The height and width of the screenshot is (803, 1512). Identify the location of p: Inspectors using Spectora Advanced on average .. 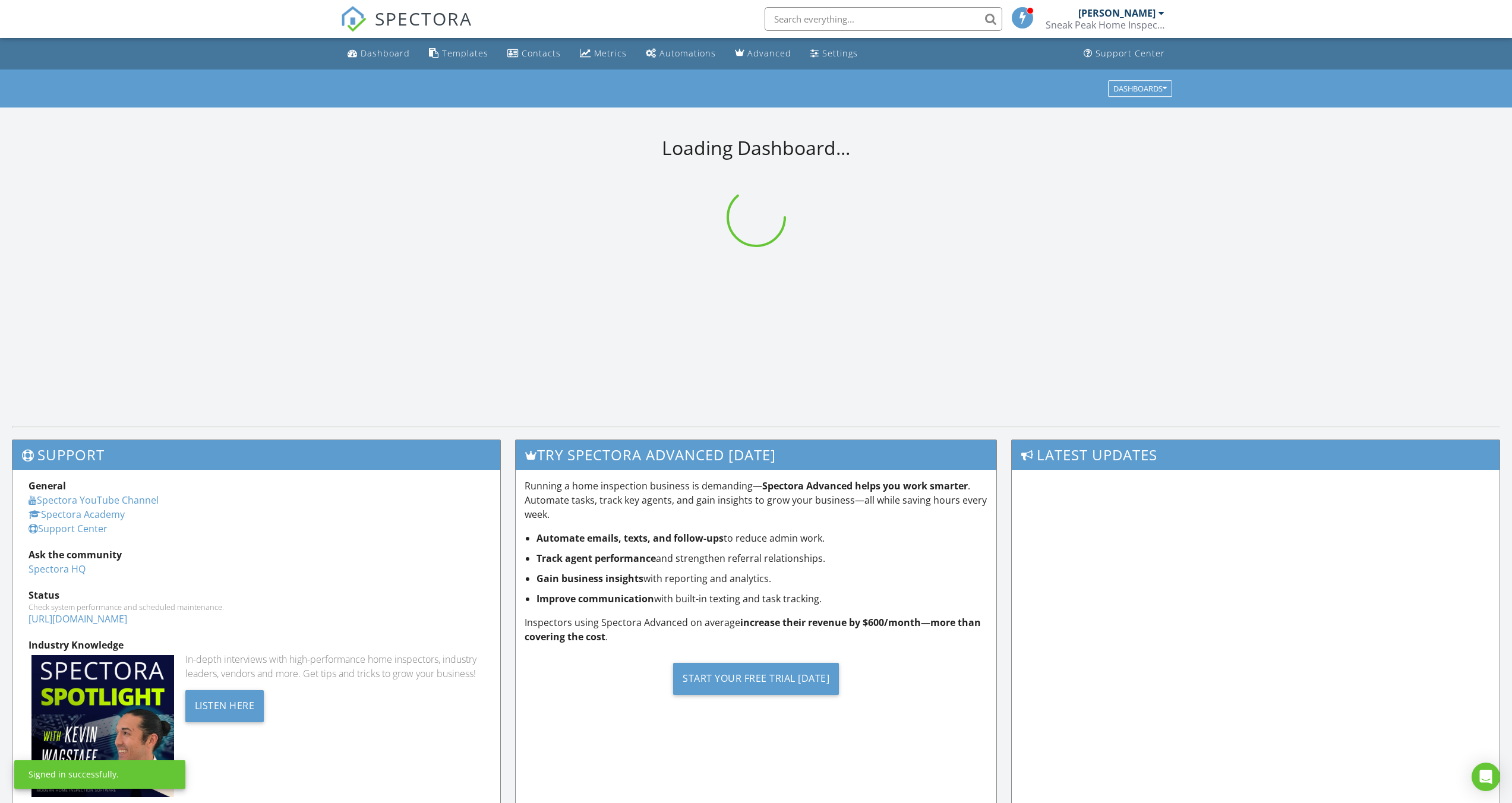
(755, 630).